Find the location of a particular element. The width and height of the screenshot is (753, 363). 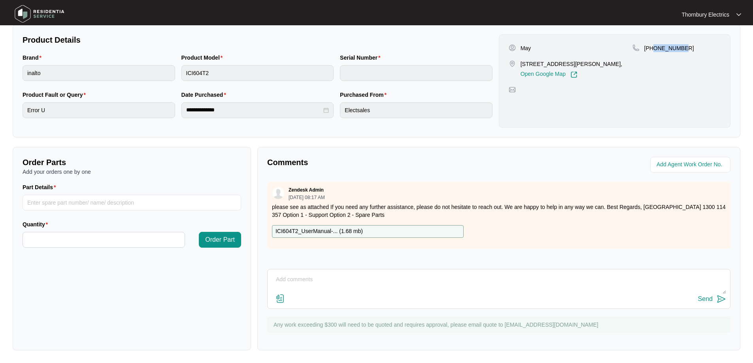

label: Part Details is located at coordinates (41, 187).